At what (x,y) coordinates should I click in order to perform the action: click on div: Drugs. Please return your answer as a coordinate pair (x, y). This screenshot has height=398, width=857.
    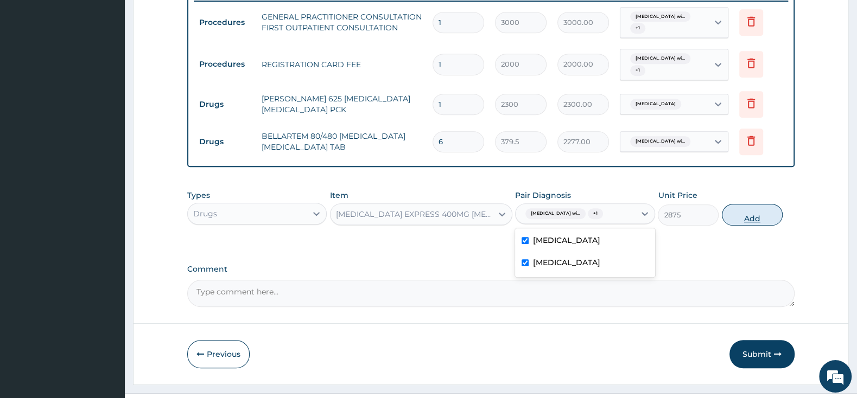
    Looking at the image, I should click on (205, 214).